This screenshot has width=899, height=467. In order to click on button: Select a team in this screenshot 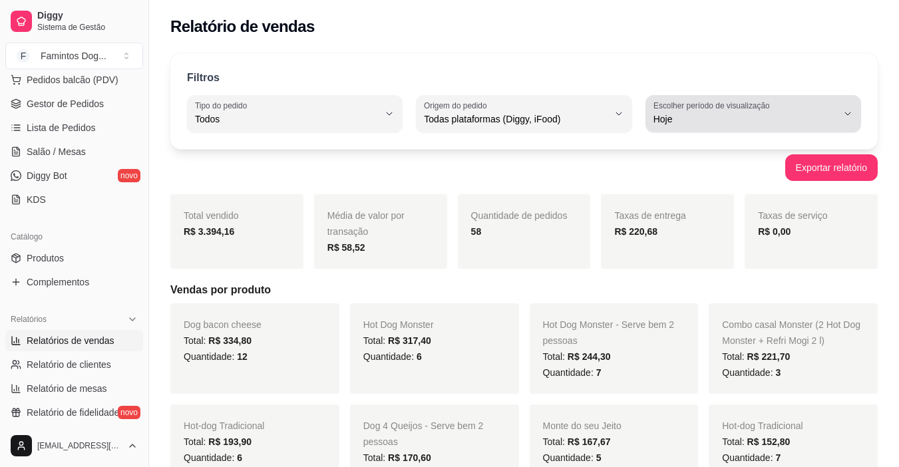, I will do `click(74, 56)`.